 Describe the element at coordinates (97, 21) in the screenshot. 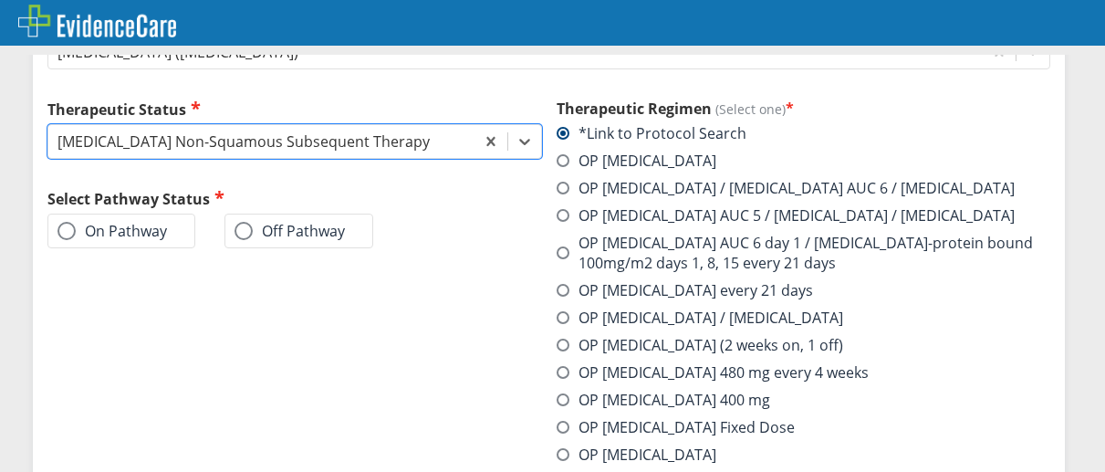

I see `img: EvidenceCare` at that location.